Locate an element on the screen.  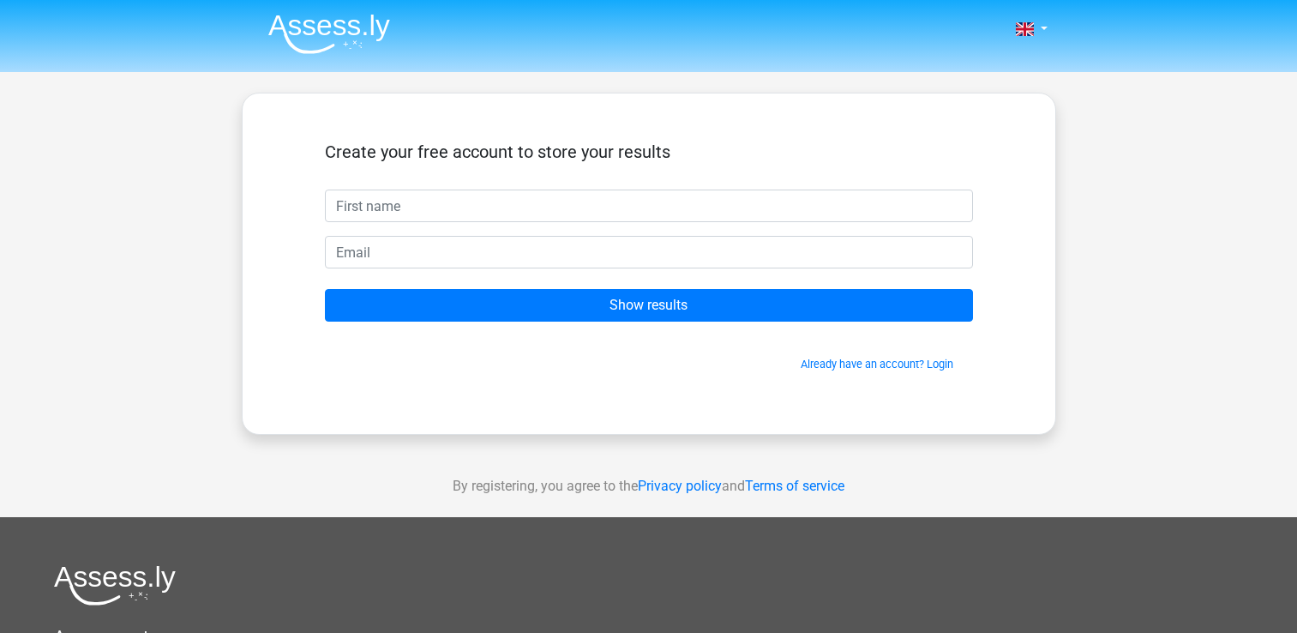
a: Privacy policy is located at coordinates (680, 485).